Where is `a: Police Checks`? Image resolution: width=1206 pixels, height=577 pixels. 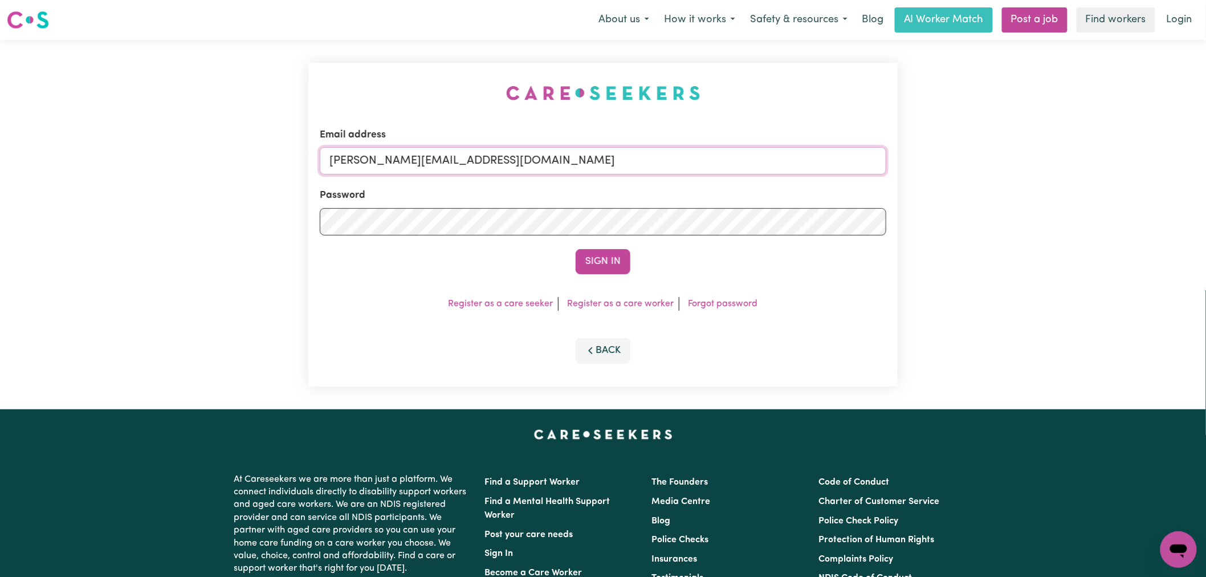 a: Police Checks is located at coordinates (680, 540).